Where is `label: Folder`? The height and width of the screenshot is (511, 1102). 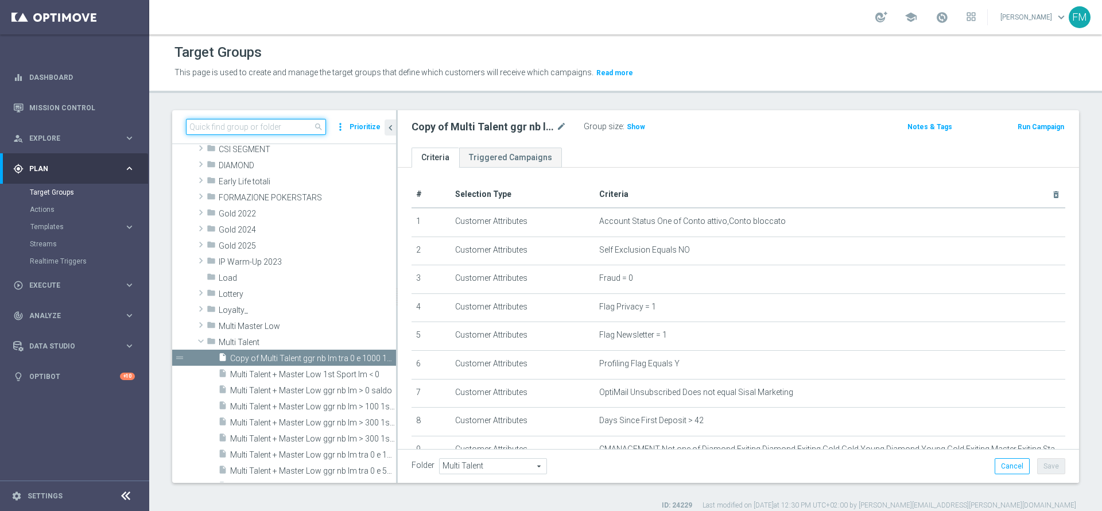
label: Folder is located at coordinates (423, 465).